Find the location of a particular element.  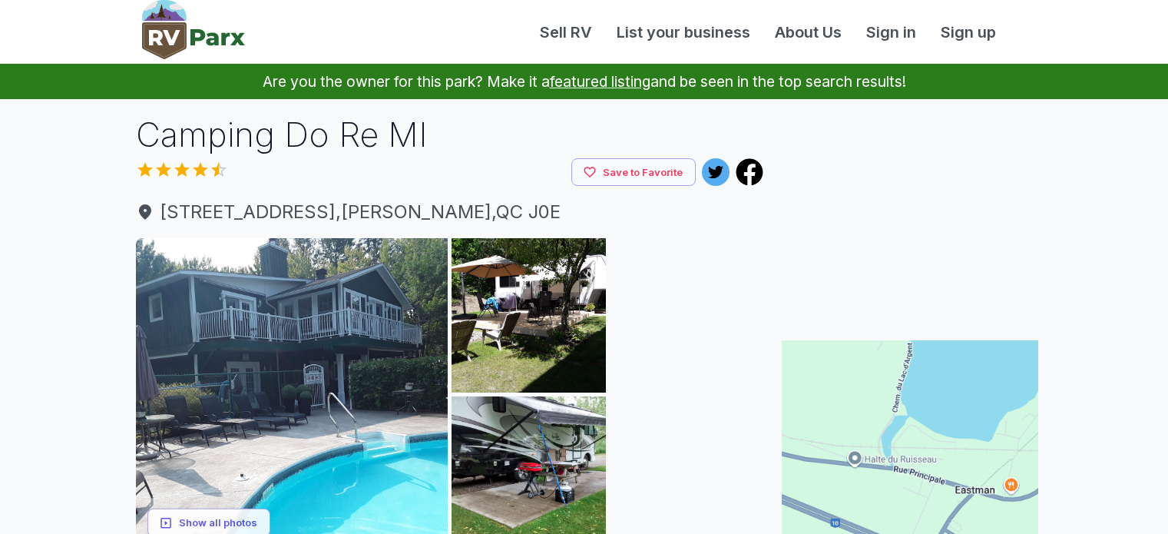

button: Save to Favorite is located at coordinates (634, 172).